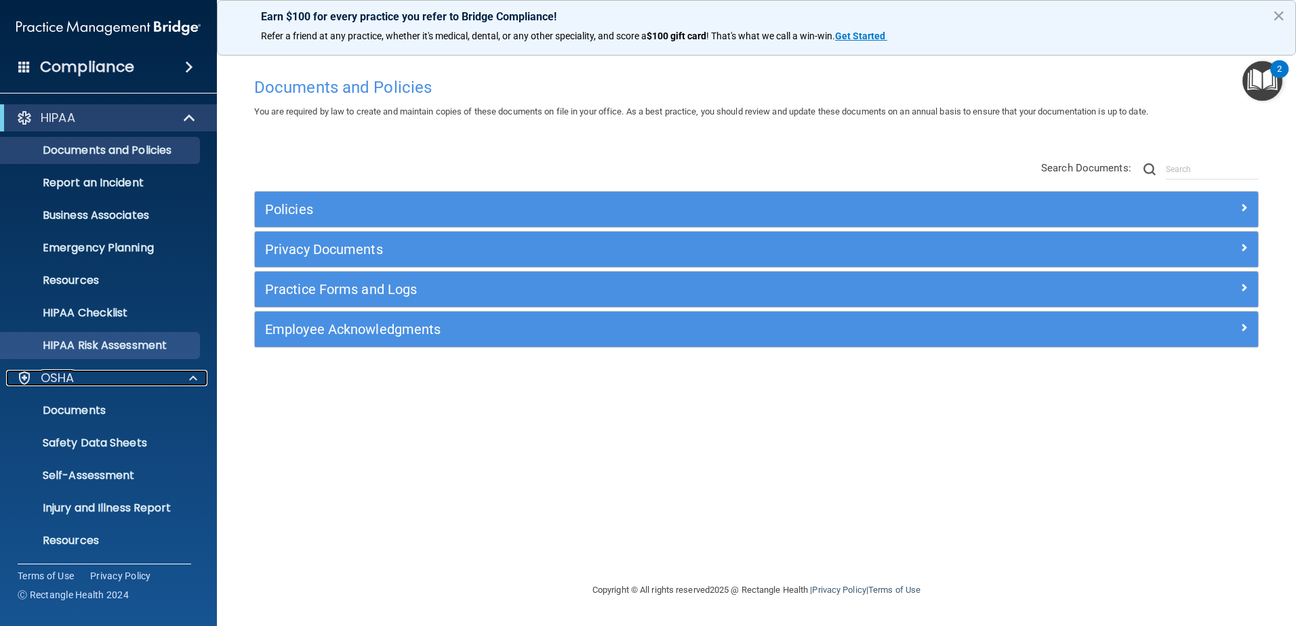 This screenshot has width=1296, height=626. I want to click on button: Open Resource Center, 2 new notifications, so click(1262, 81).